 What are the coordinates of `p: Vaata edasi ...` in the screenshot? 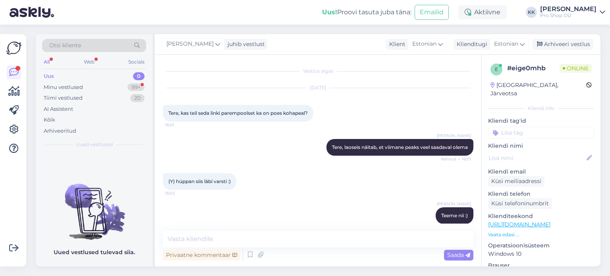 It's located at (541, 235).